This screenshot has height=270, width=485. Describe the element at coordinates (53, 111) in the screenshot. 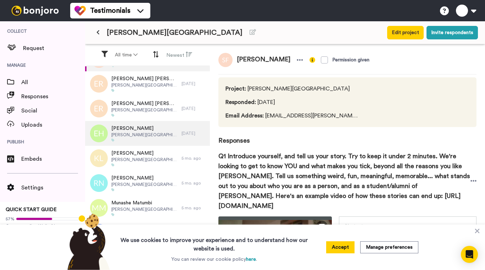

I see `span: Social` at that location.